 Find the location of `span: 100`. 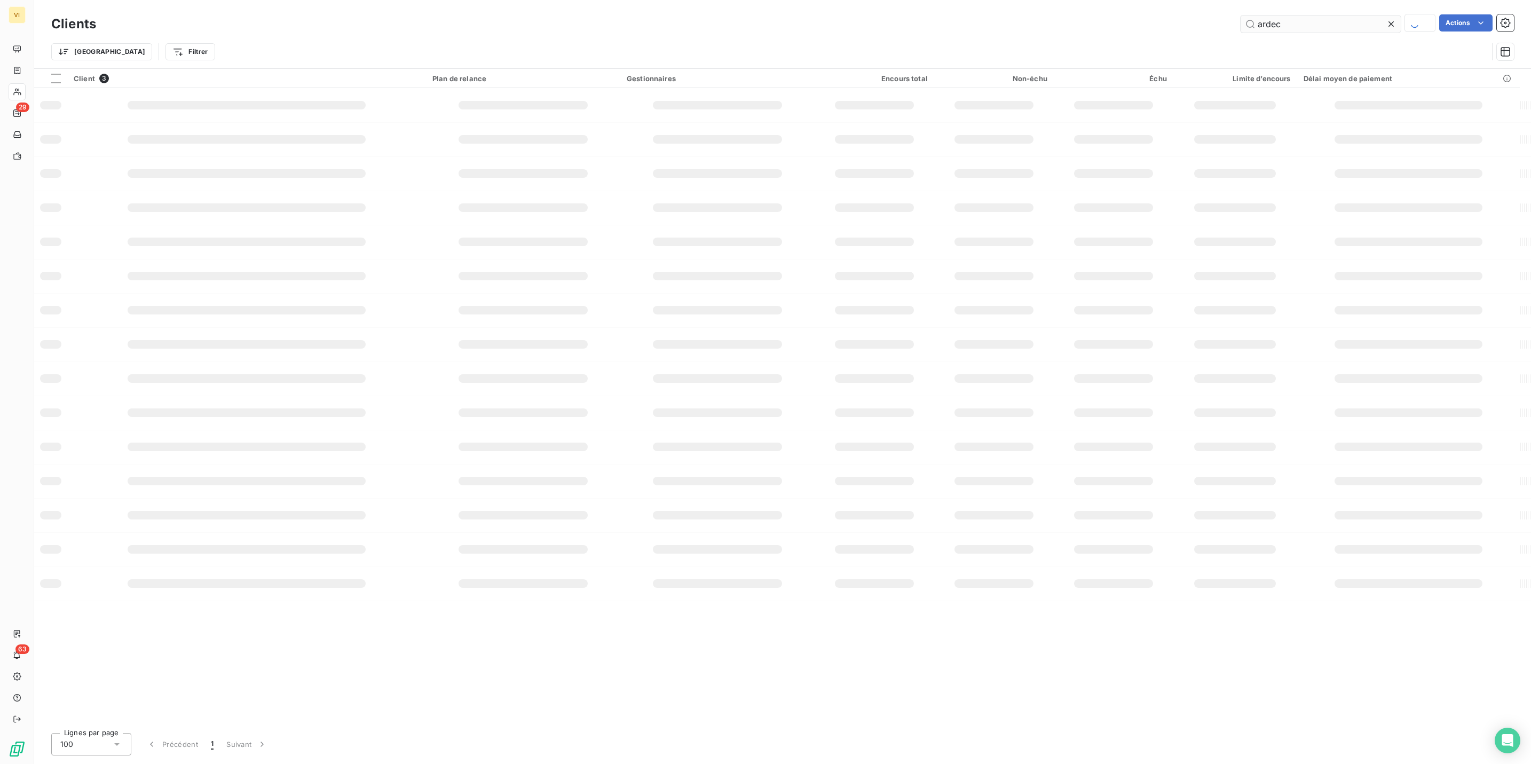

span: 100 is located at coordinates (67, 744).